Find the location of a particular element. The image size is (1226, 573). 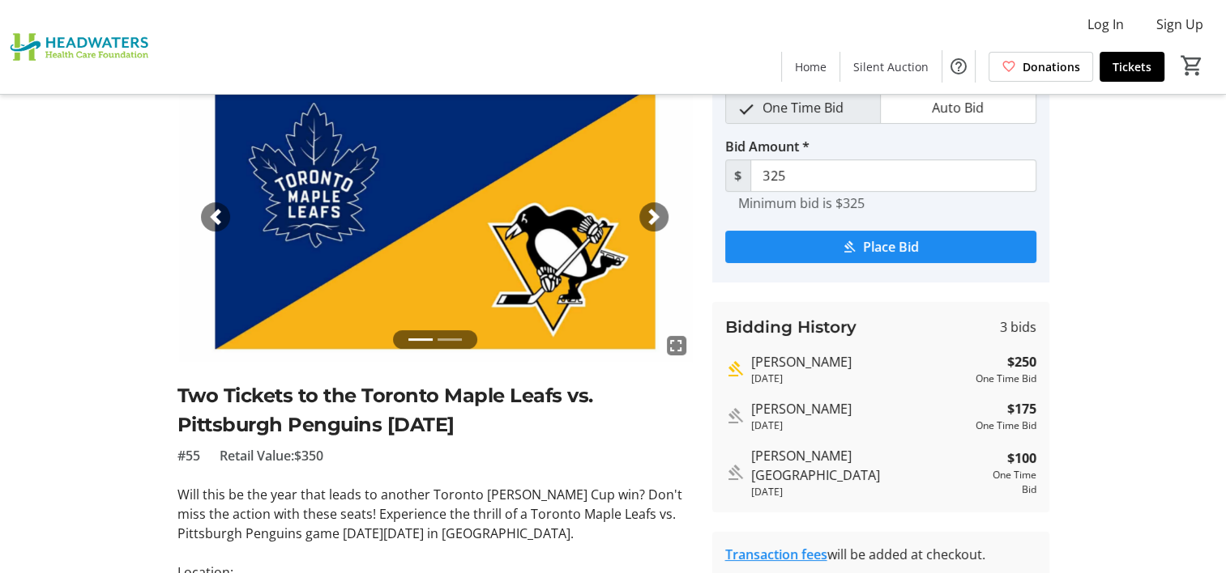

span: Log In is located at coordinates (1105, 24).